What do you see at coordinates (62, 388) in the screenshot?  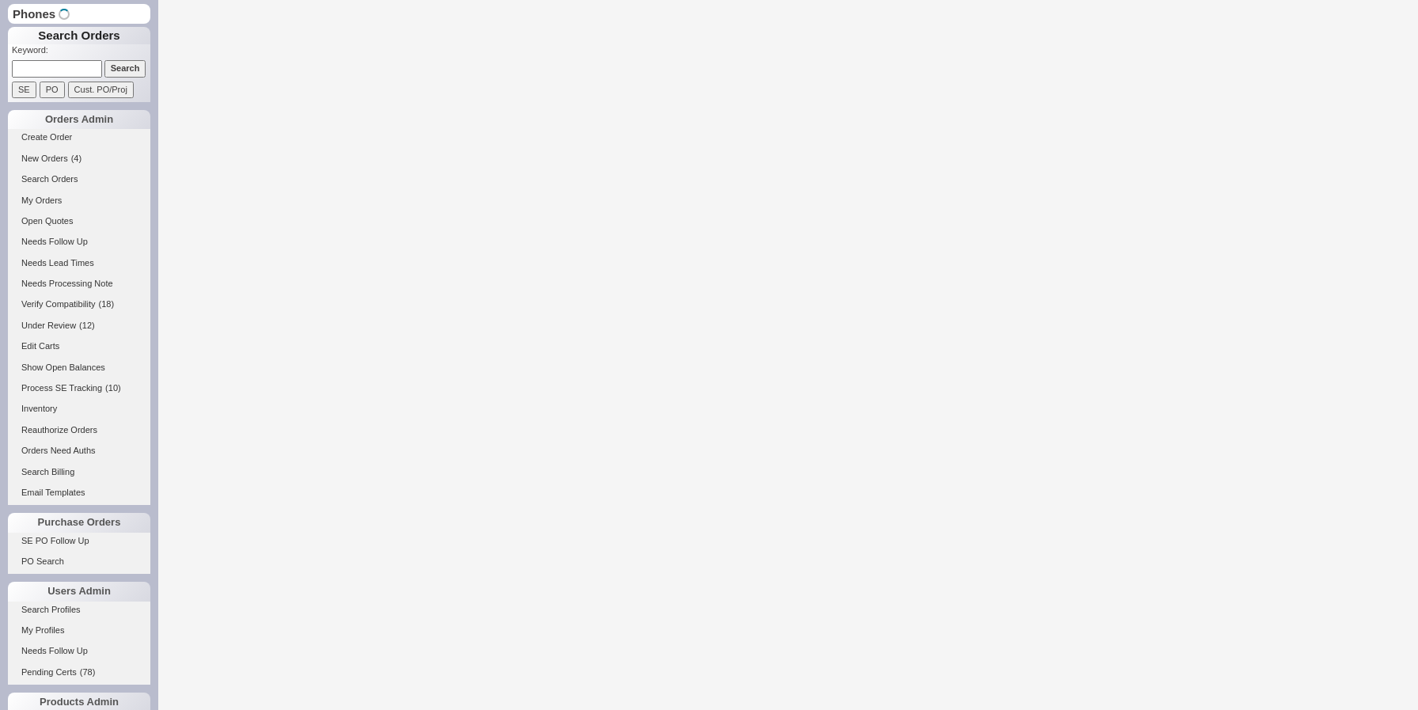 I see `span: Process SE Tracking` at bounding box center [62, 388].